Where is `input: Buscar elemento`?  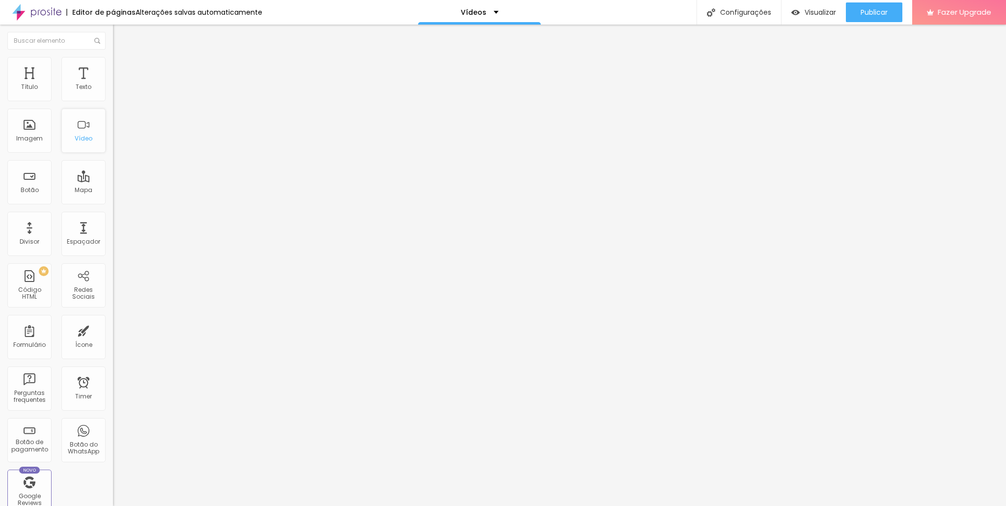
input: Buscar elemento is located at coordinates (57, 41).